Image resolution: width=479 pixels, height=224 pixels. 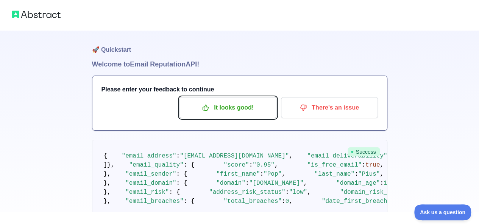 I want to click on img: Abstract logo, so click(x=36, y=14).